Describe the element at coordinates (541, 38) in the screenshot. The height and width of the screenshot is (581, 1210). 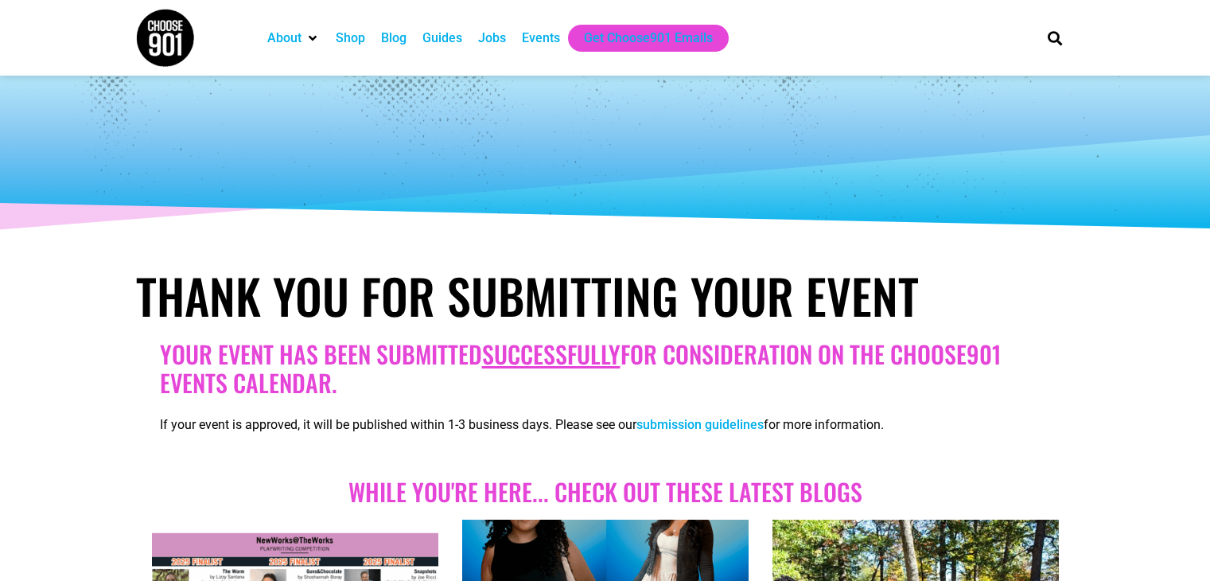
I see `div: Events` at that location.